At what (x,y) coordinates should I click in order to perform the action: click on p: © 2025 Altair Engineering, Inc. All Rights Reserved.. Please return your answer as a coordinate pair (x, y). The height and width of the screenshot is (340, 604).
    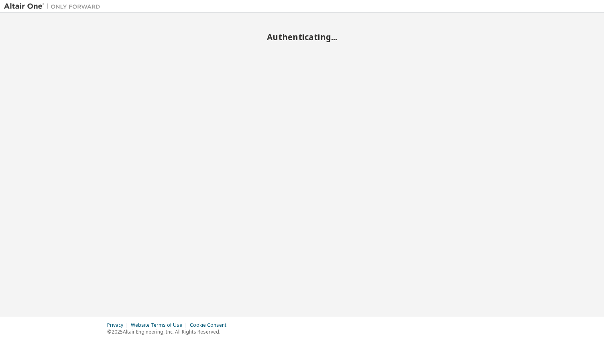
    Looking at the image, I should click on (169, 332).